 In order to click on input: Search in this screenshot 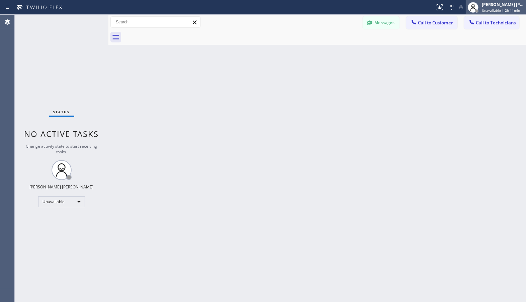, I will do `click(155, 22)`.